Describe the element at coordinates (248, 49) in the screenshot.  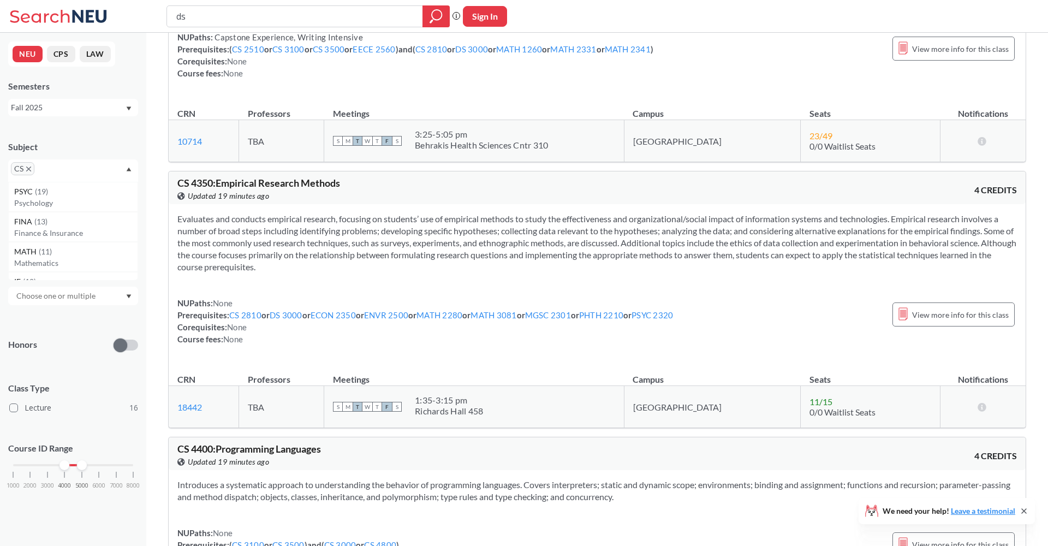
I see `a: CS 2510` at that location.